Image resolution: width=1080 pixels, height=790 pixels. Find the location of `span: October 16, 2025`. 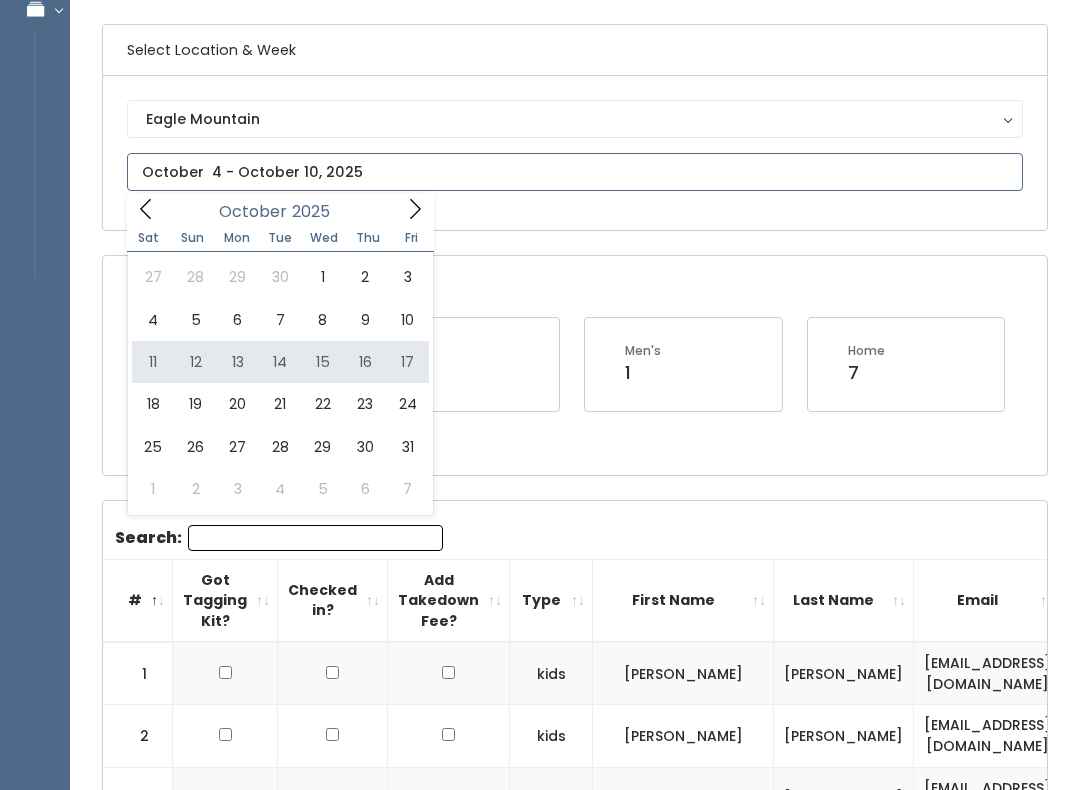

span: October 16, 2025 is located at coordinates (365, 362).